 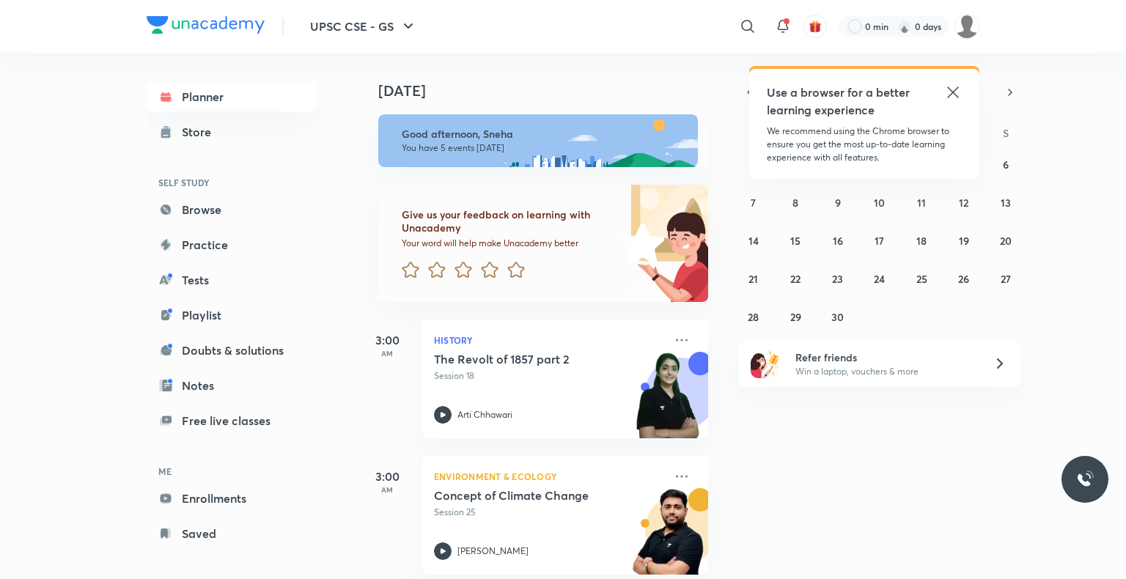 I want to click on abbr: September 25, 2025, so click(x=921, y=279).